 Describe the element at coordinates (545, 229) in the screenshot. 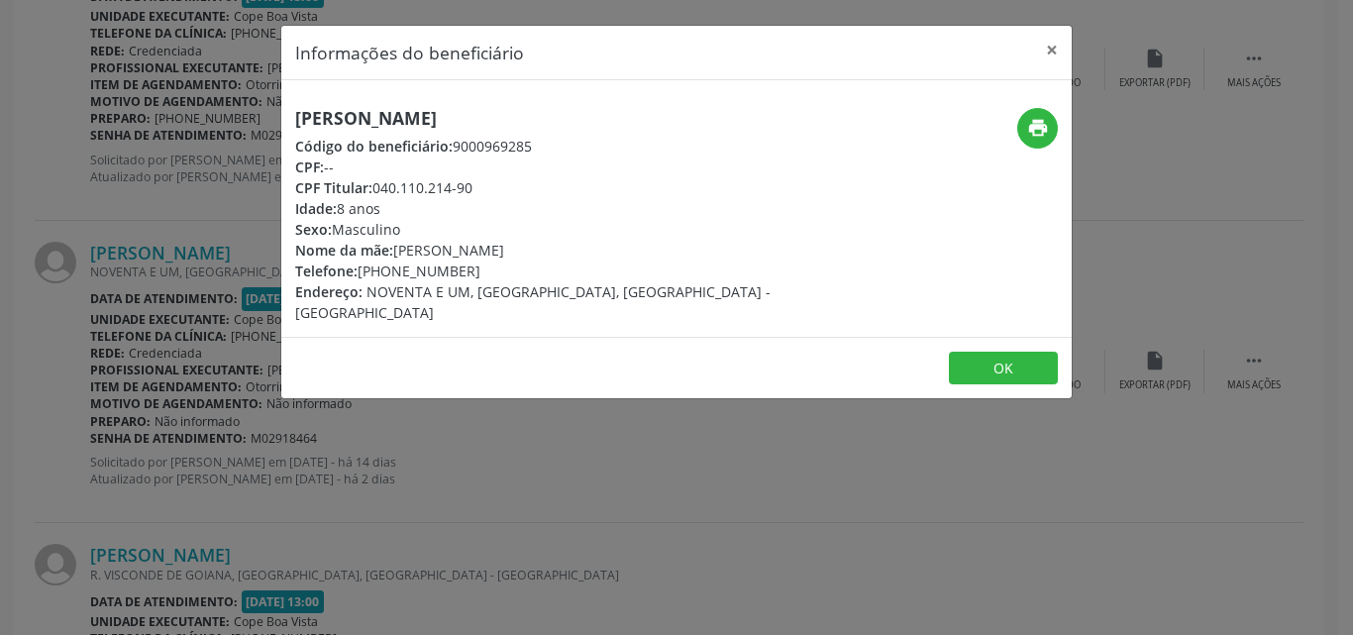

I see `div: Masculino` at that location.